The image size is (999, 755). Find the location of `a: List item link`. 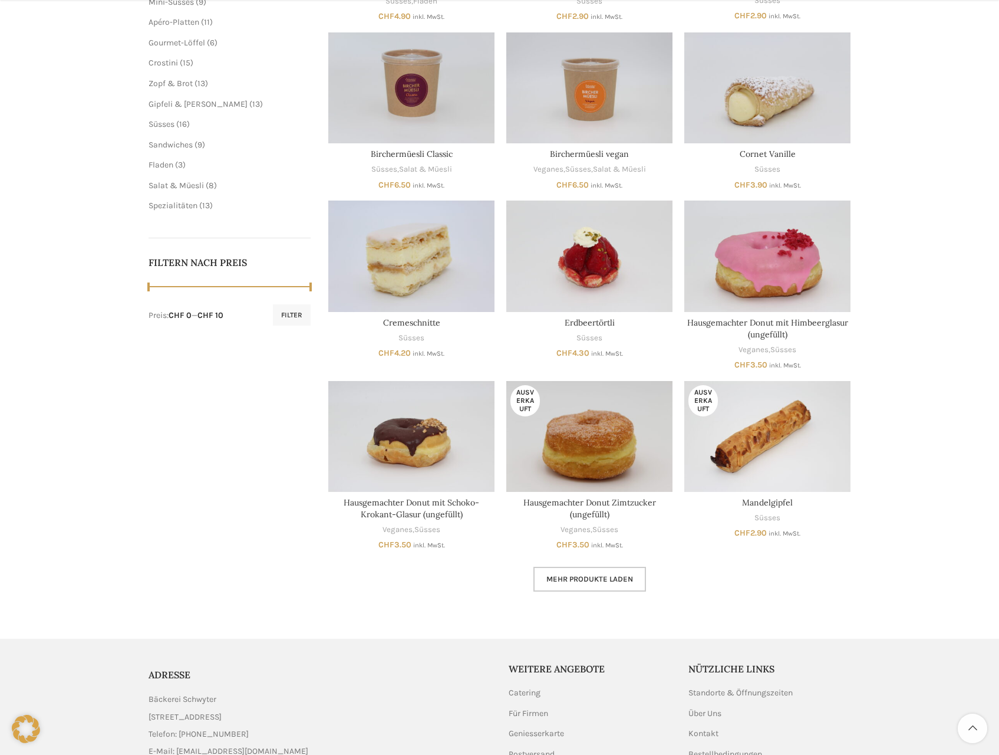

a: List item link is located at coordinates (320, 734).